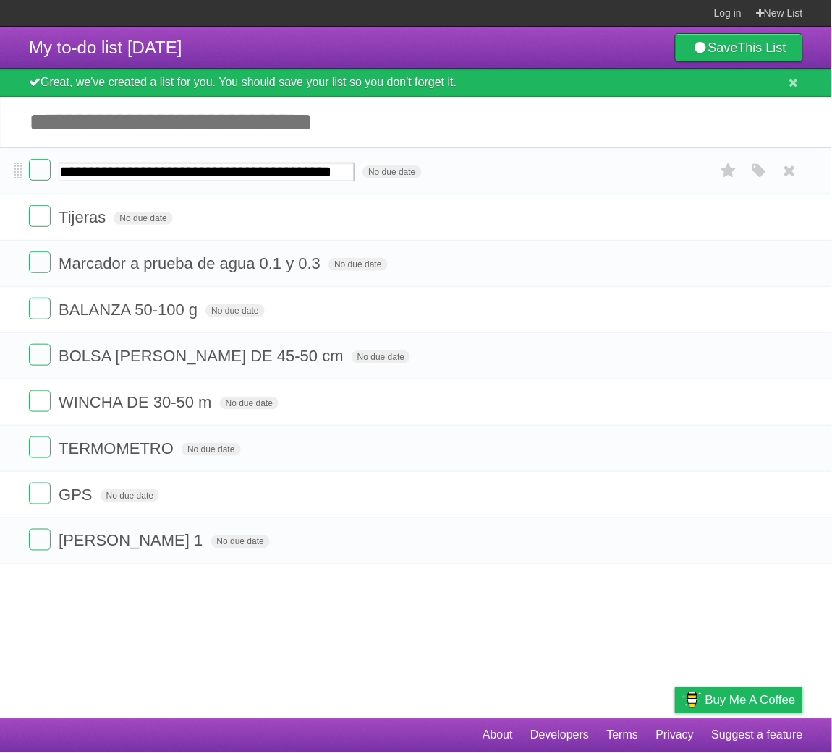 Image resolution: width=832 pixels, height=753 pixels. I want to click on span: Buy me a coffee, so click(750, 701).